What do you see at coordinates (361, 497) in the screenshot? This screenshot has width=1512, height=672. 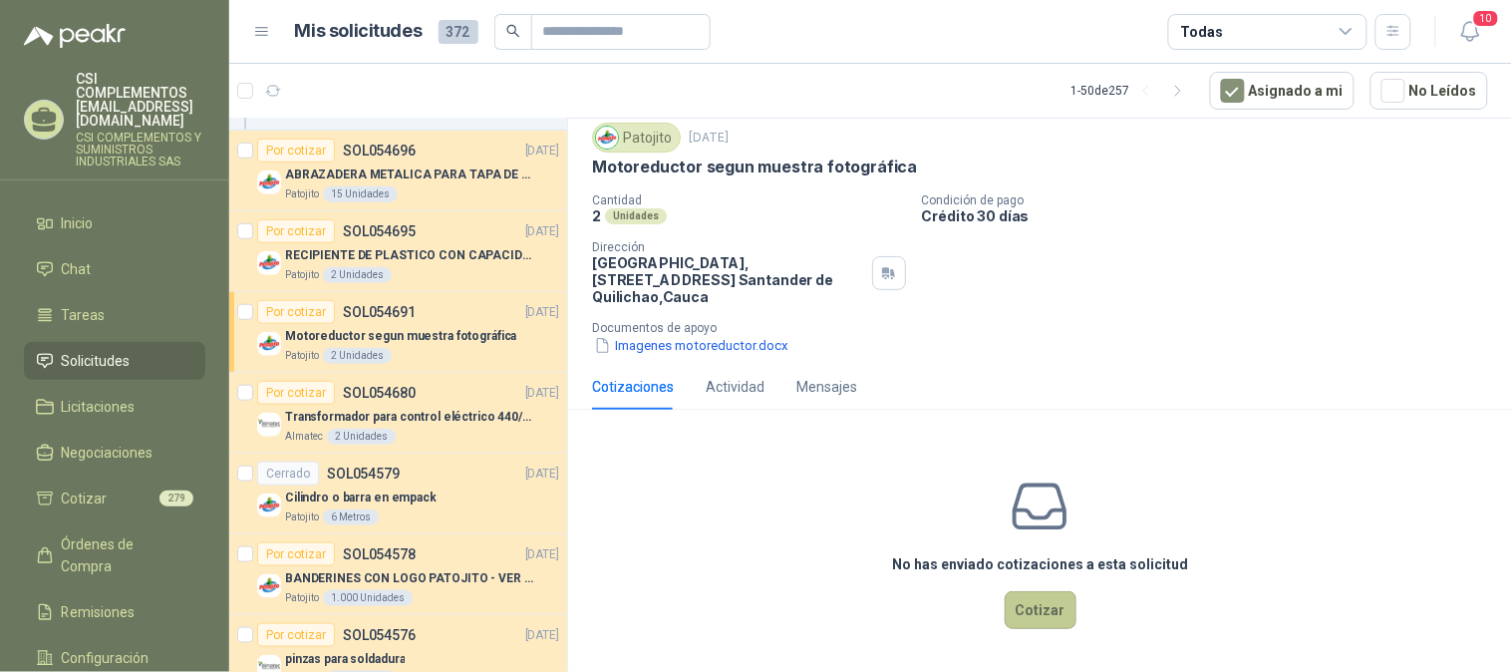 I see `p: Cilindro o barra en empack` at bounding box center [361, 497].